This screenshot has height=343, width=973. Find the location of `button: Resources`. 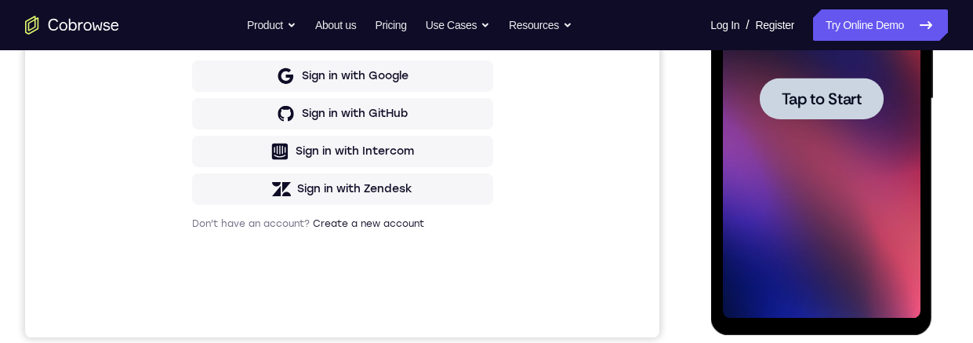

button: Resources is located at coordinates (540, 25).